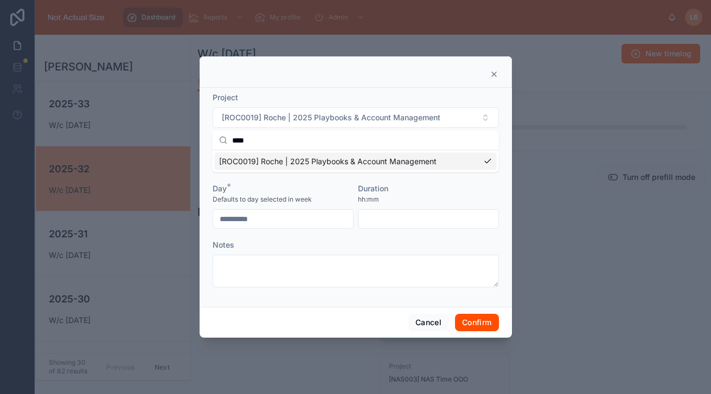 This screenshot has width=711, height=394. I want to click on div: Suggestions, so click(356, 162).